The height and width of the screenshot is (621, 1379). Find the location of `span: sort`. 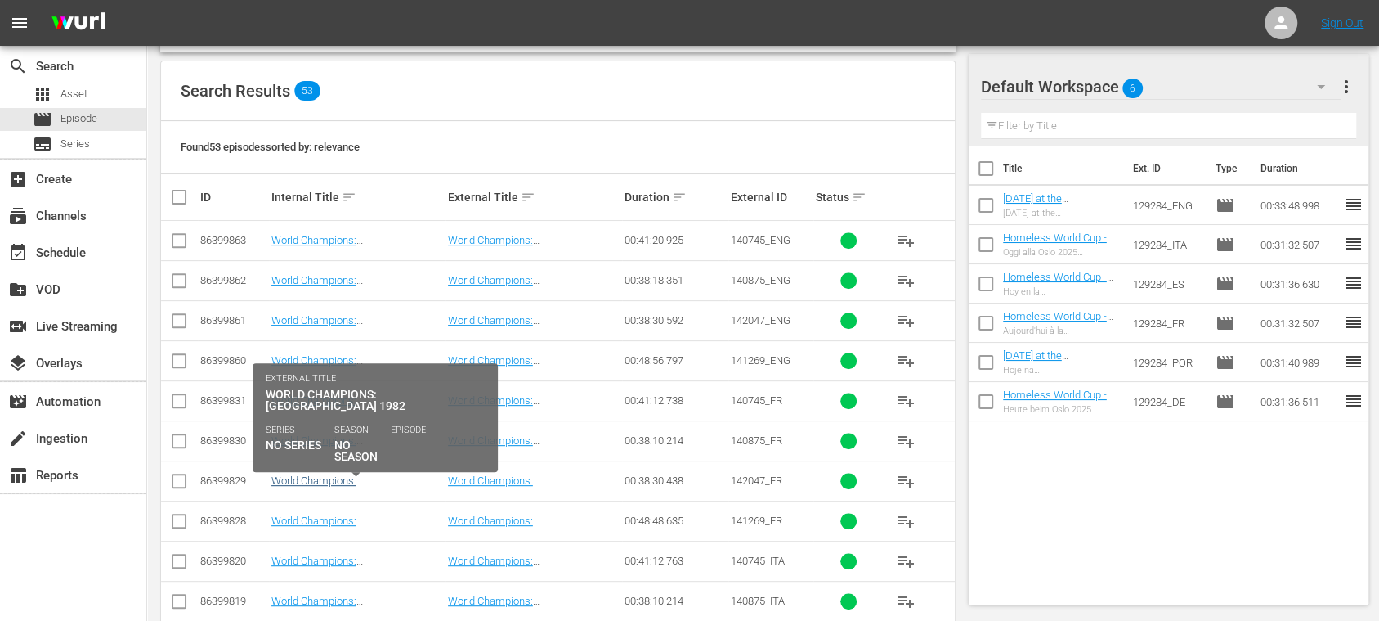

span: sort is located at coordinates (528, 197).